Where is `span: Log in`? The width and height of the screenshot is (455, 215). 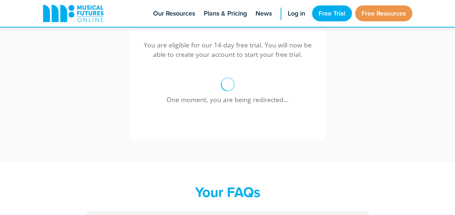
span: Log in is located at coordinates (296, 13).